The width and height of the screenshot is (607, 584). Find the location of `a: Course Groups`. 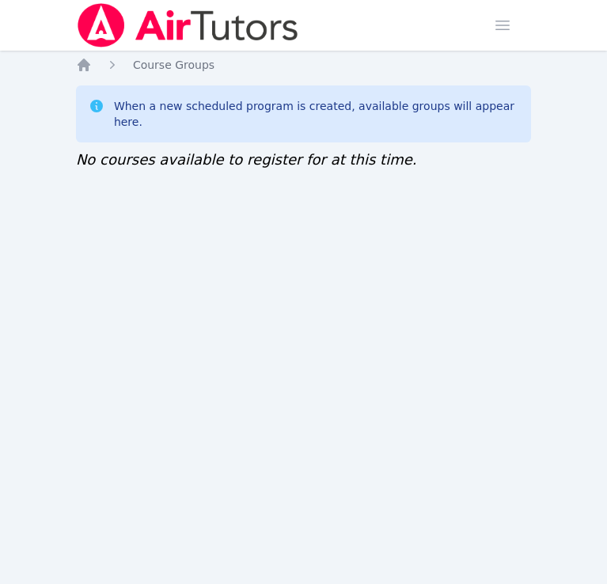

a: Course Groups is located at coordinates (173, 65).